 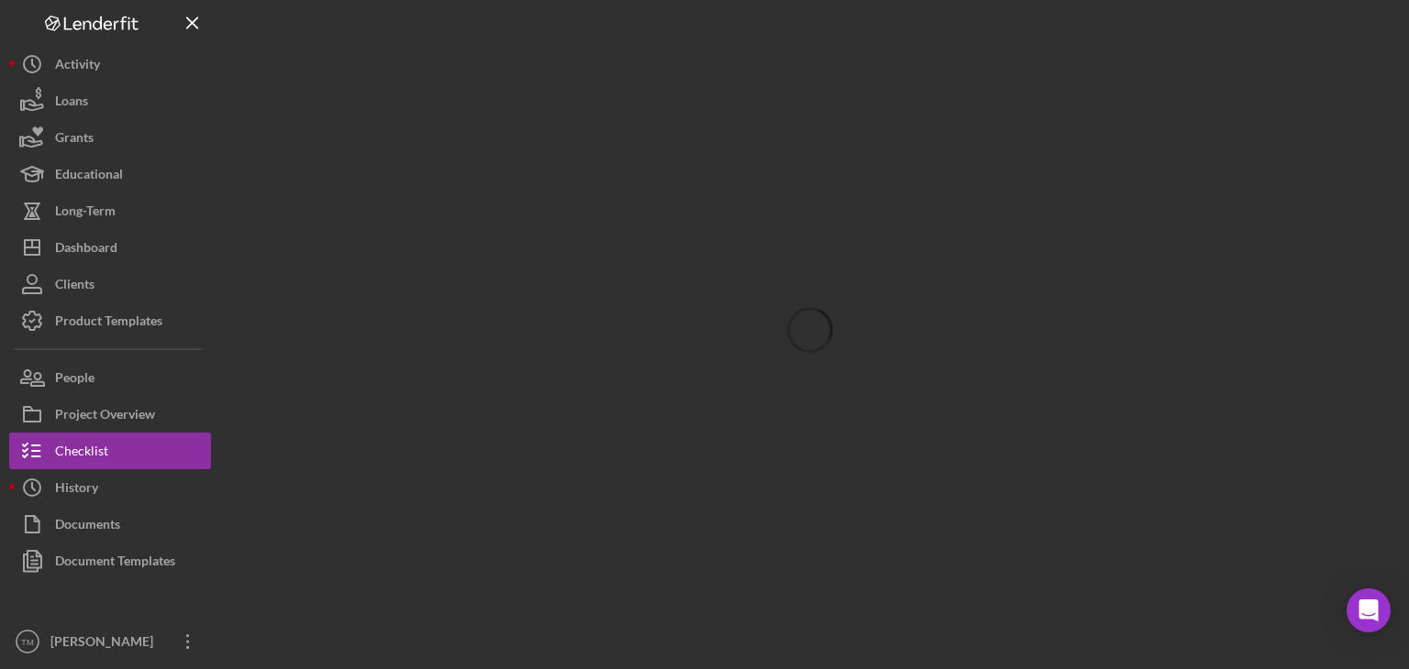 What do you see at coordinates (110, 174) in the screenshot?
I see `a: Educational` at bounding box center [110, 174].